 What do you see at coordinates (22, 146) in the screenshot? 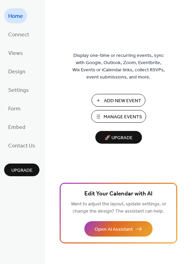
I see `a: Contact Us` at bounding box center [22, 146].